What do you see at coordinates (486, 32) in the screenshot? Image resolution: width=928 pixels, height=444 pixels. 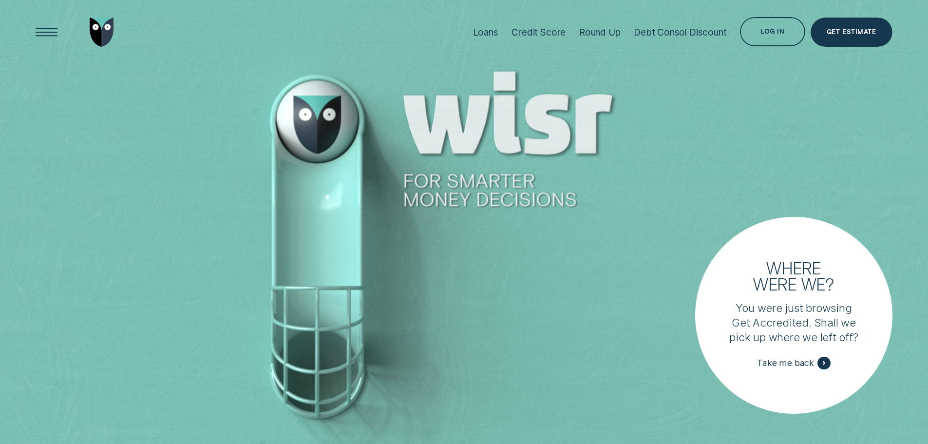 I see `div: Loans` at bounding box center [486, 32].